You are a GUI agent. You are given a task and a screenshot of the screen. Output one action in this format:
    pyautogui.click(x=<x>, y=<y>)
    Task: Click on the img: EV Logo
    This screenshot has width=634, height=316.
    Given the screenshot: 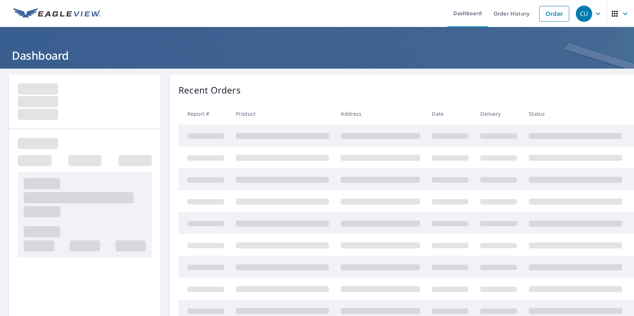 What is the action you would take?
    pyautogui.click(x=57, y=14)
    